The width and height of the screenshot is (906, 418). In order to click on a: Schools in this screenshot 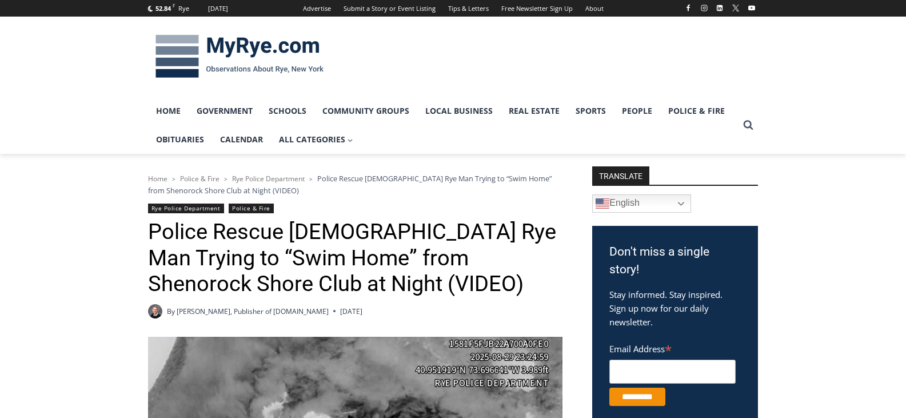, I will do `click(288, 111)`.